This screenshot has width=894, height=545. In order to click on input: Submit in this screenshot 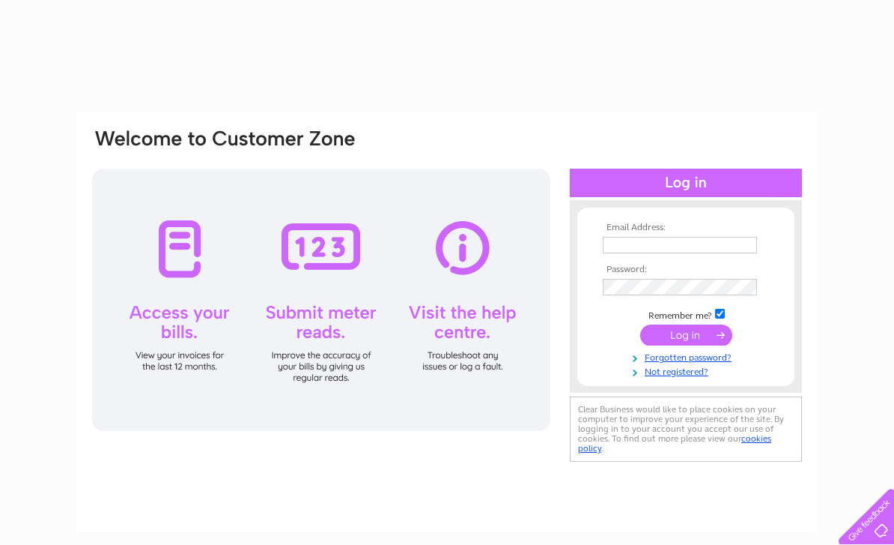, I will do `click(686, 335)`.